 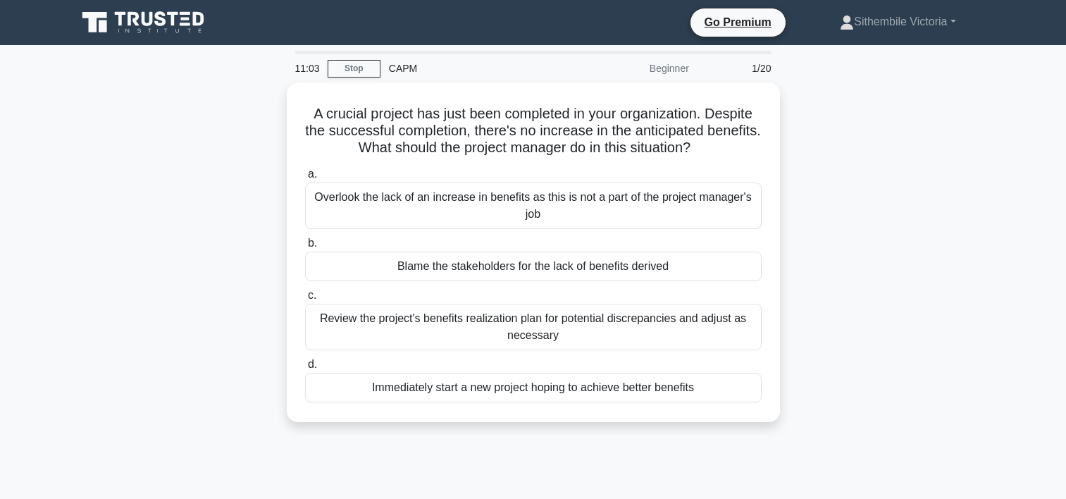 What do you see at coordinates (312, 242) in the screenshot?
I see `span: b.` at bounding box center [312, 242].